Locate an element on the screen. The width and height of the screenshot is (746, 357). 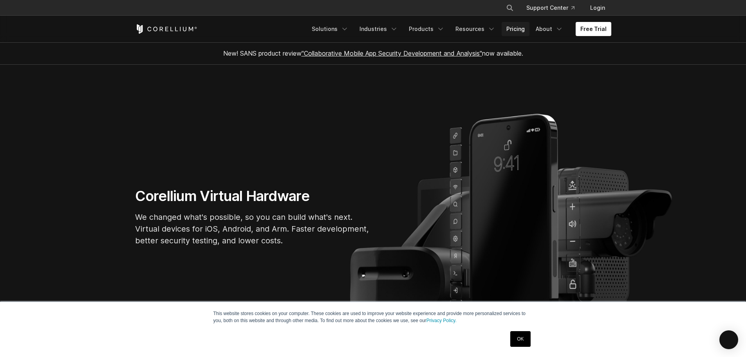
a: "Collaborative Mobile App Security Development and Analysis" is located at coordinates (392, 53).